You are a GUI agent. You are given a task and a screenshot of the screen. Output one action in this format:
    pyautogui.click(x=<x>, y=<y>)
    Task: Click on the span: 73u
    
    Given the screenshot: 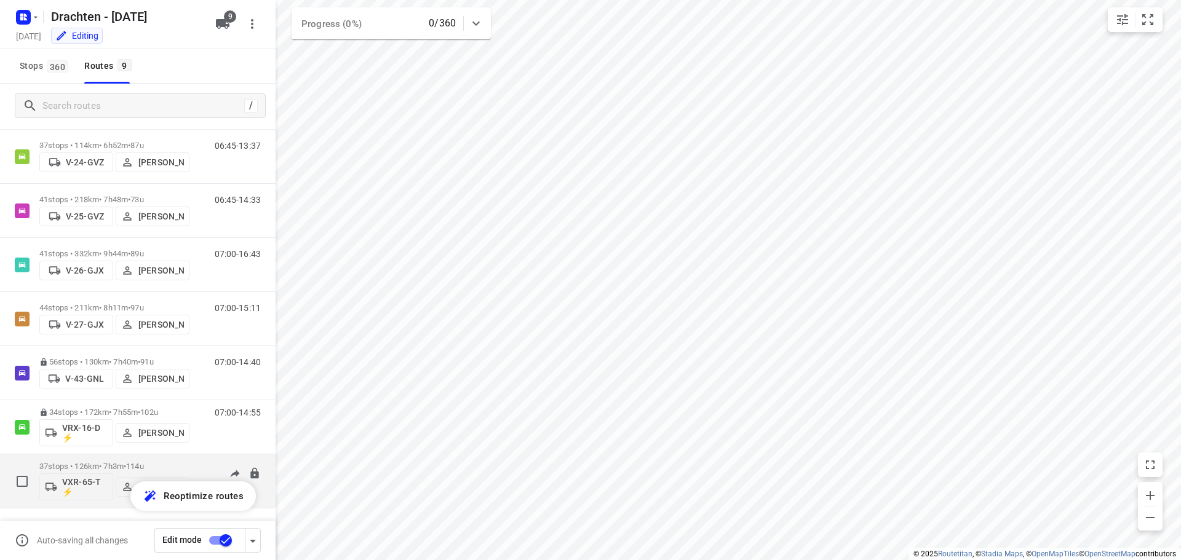 What is the action you would take?
    pyautogui.click(x=137, y=199)
    